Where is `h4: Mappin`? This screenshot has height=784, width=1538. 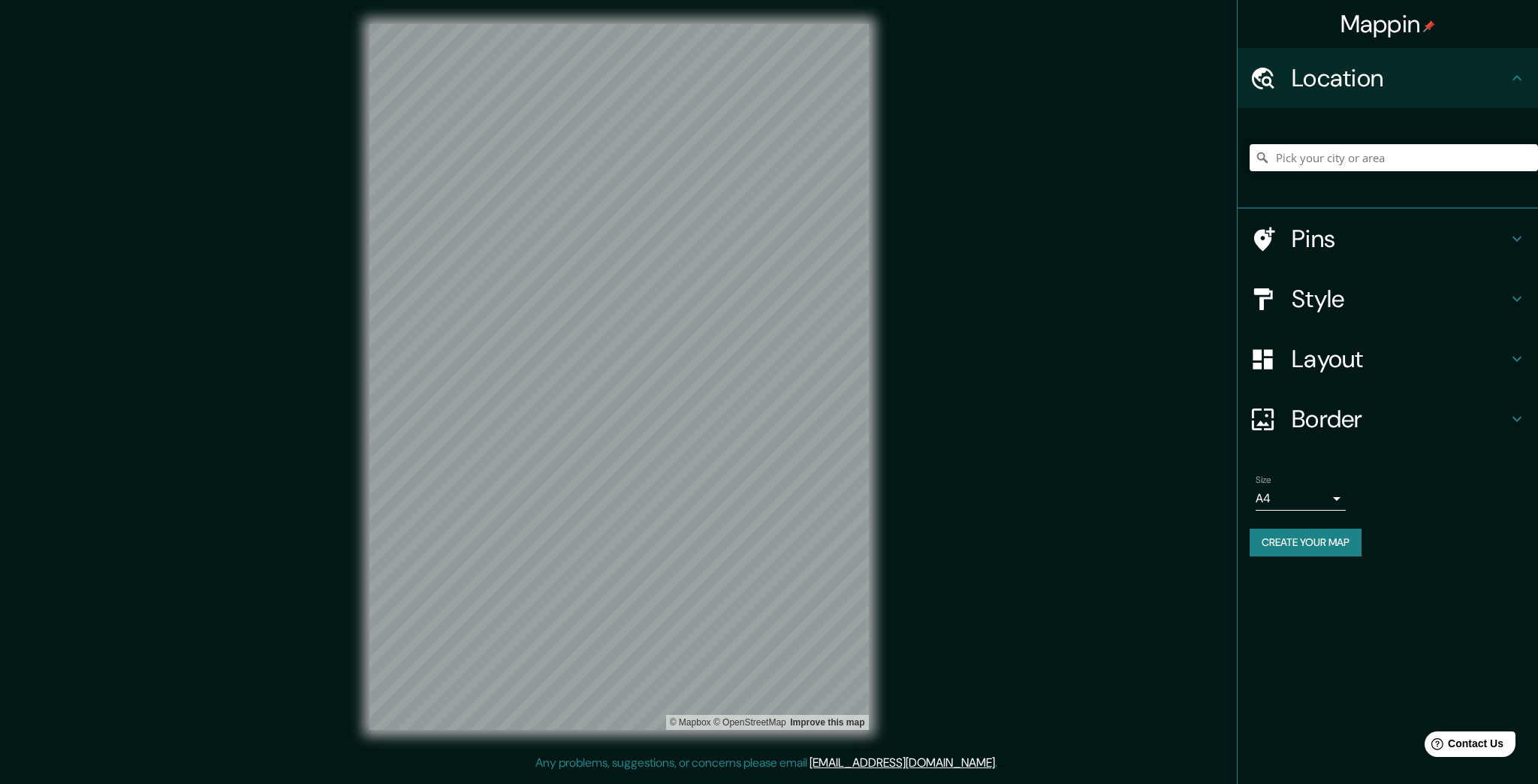 h4: Mappin is located at coordinates (1388, 24).